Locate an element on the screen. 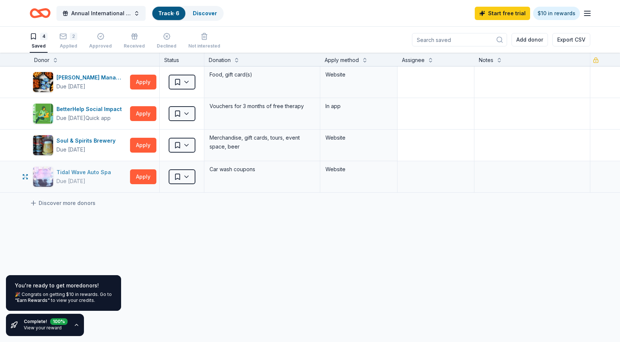 The height and width of the screenshot is (342, 620). div: Status is located at coordinates (182, 59).